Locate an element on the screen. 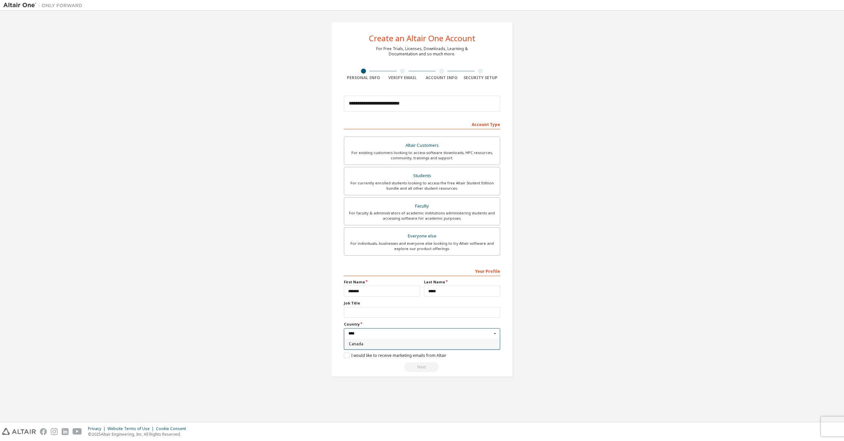 The image size is (844, 441). div: For currently enrolled students looking to access the free Altair Student Edition bundle and all ... is located at coordinates (422, 186).